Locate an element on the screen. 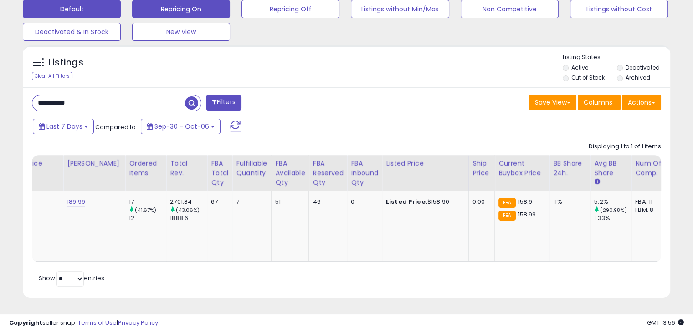  div: 2701.84 is located at coordinates (188, 202).